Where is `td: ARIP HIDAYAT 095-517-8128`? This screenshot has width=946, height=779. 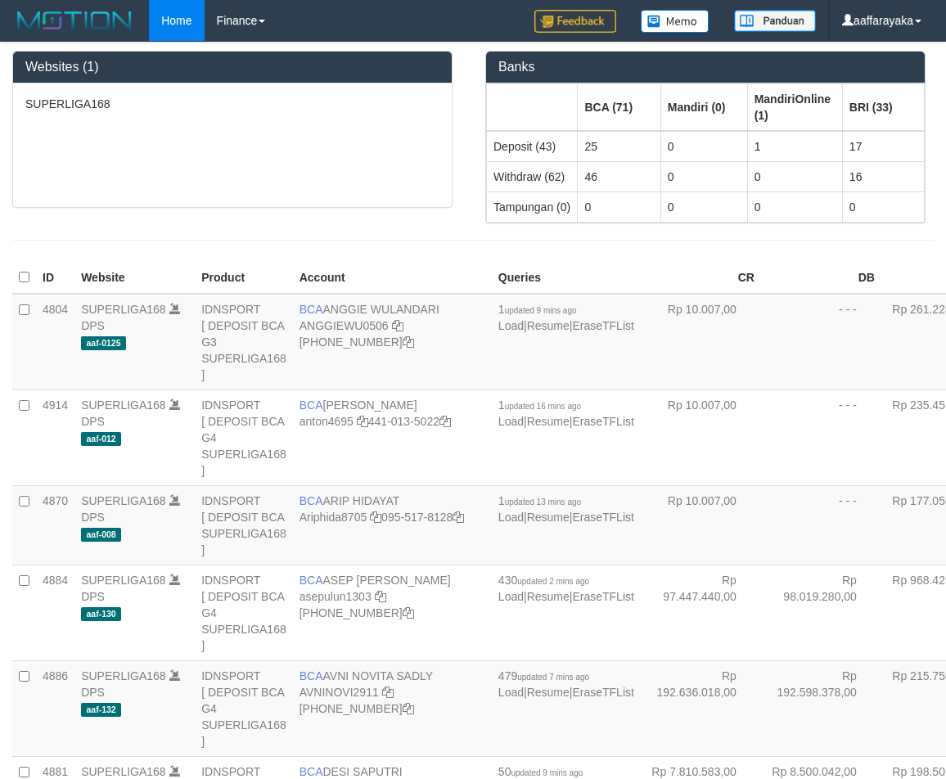
td: ARIP HIDAYAT 095-517-8128 is located at coordinates (392, 524).